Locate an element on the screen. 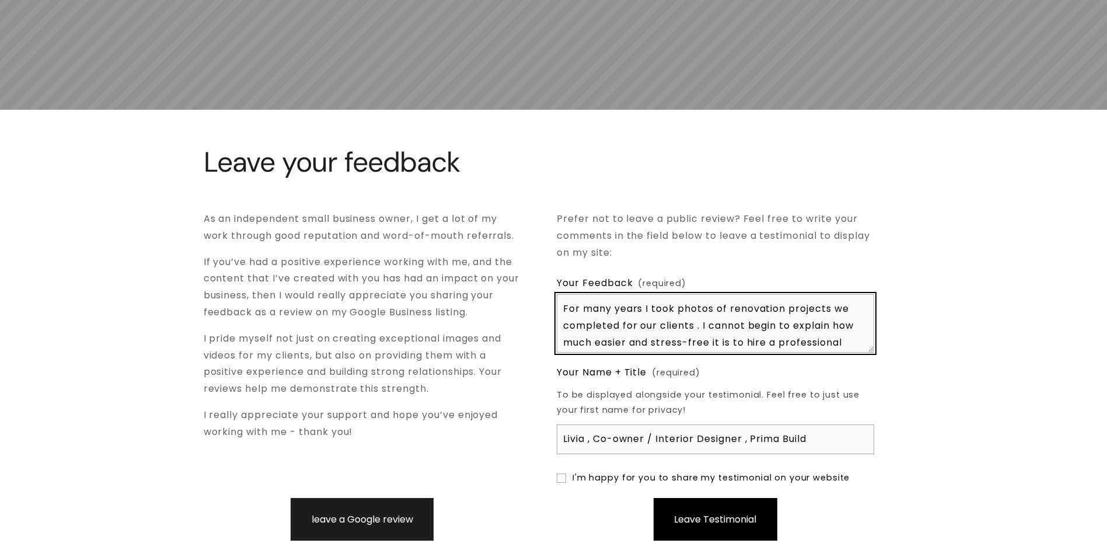 Image resolution: width=1107 pixels, height=557 pixels. p: Prefer not to leave a public review? Feel free to write your comments in the field below to leave... is located at coordinates (715, 236).